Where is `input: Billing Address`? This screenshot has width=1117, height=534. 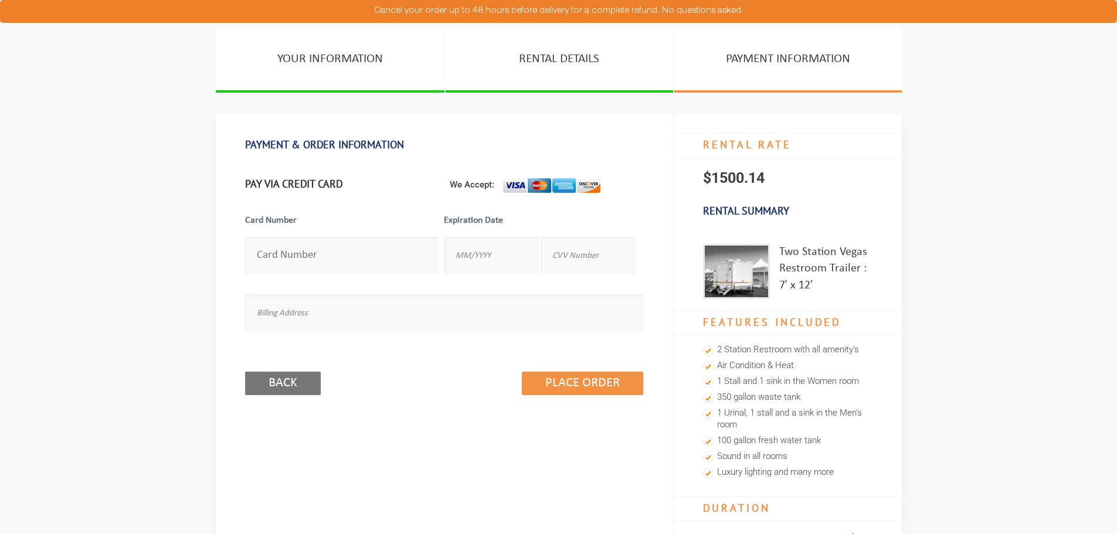 input: Billing Address is located at coordinates (444, 313).